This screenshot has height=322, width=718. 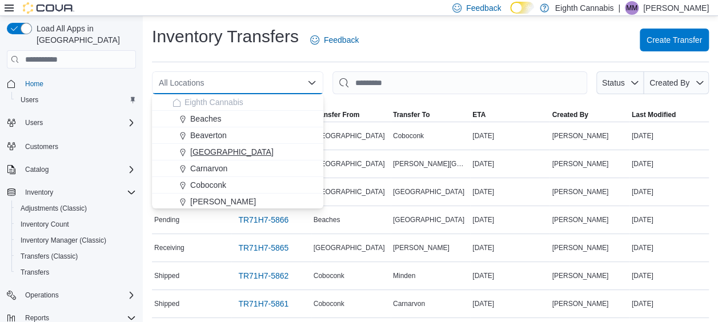 I want to click on a: Home, so click(x=34, y=84).